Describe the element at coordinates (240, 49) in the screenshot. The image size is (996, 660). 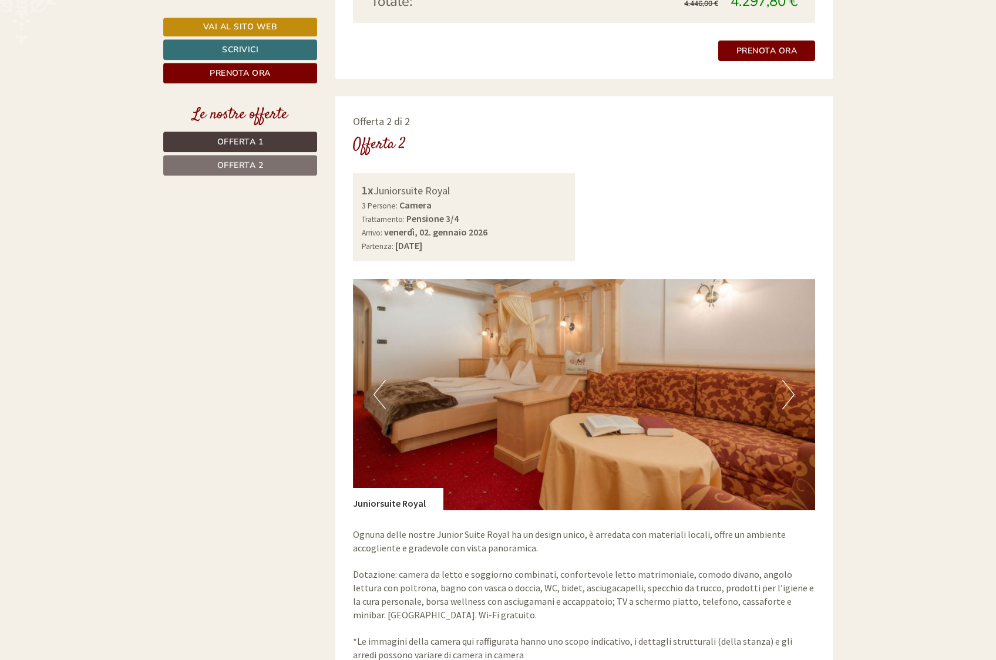
I see `a: Scrivici` at that location.